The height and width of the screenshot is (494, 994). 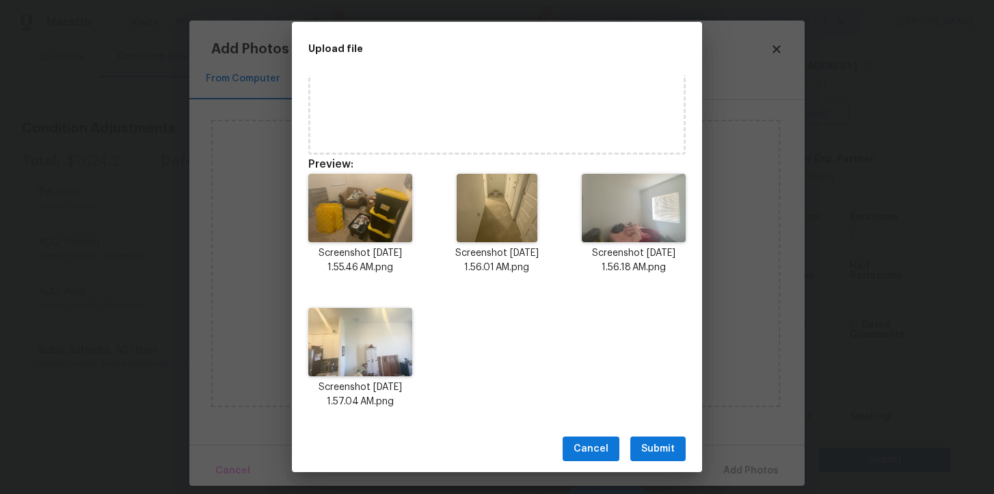 I want to click on span: Submit, so click(x=658, y=448).